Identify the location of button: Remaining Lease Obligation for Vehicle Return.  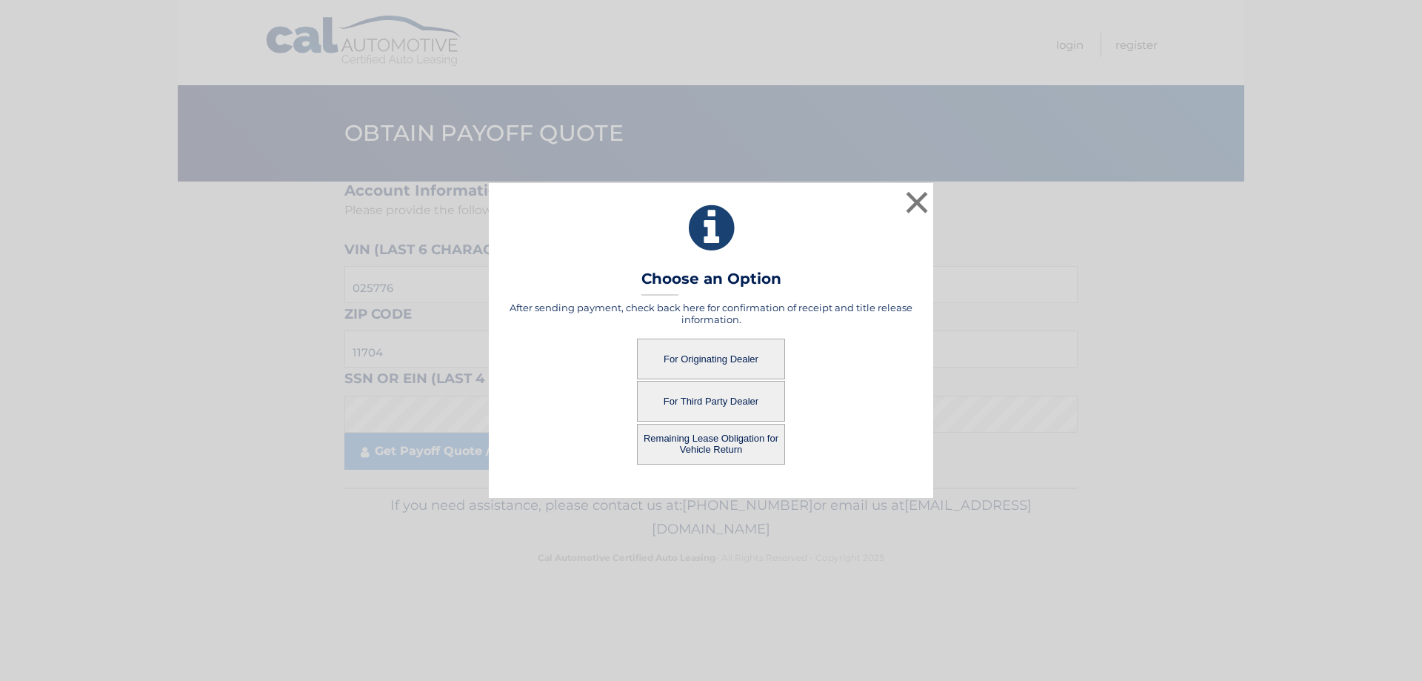
(711, 444).